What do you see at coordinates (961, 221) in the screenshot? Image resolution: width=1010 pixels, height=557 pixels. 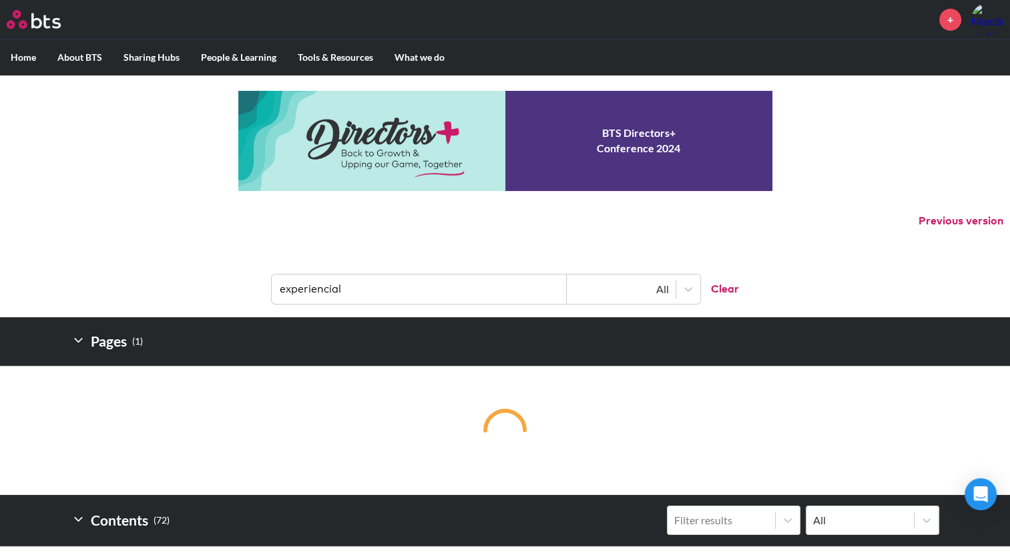 I see `button: Previous version` at bounding box center [961, 221].